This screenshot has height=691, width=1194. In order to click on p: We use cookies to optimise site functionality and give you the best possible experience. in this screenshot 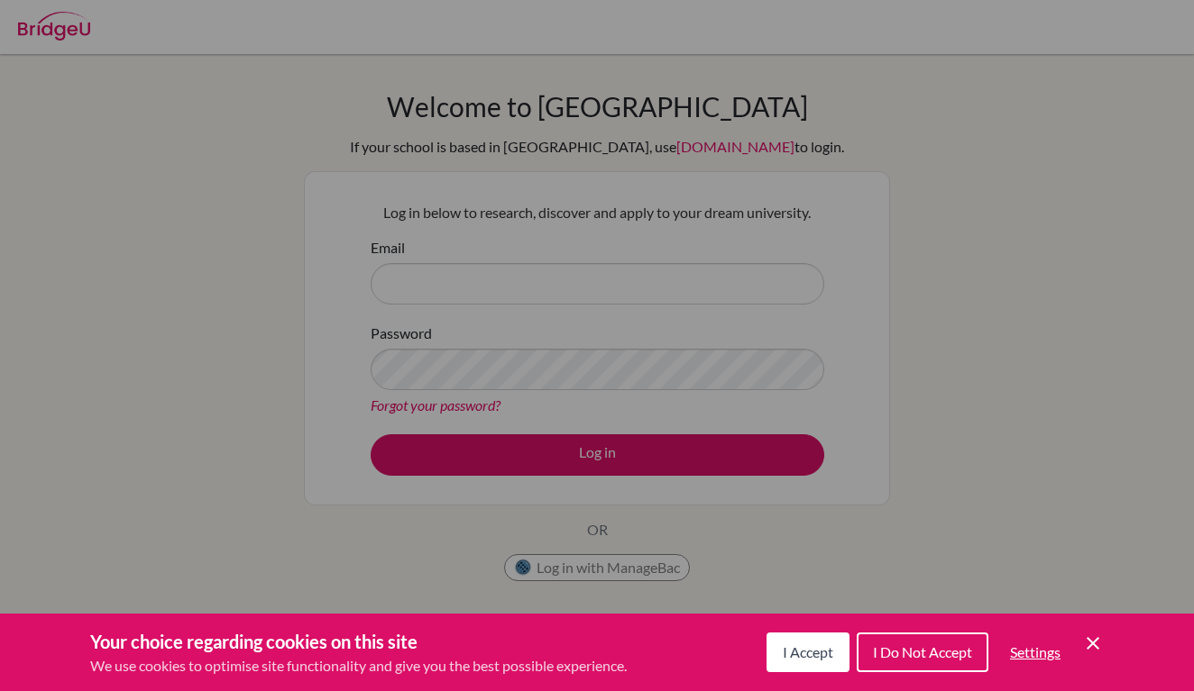, I will do `click(358, 666)`.